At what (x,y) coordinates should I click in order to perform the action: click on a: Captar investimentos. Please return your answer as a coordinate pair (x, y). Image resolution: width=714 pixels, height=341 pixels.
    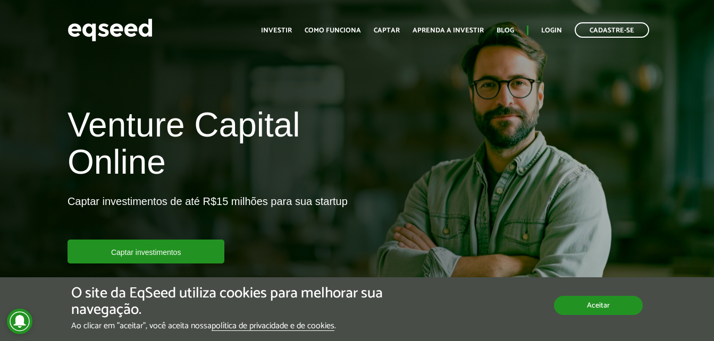
    Looking at the image, I should click on (146, 251).